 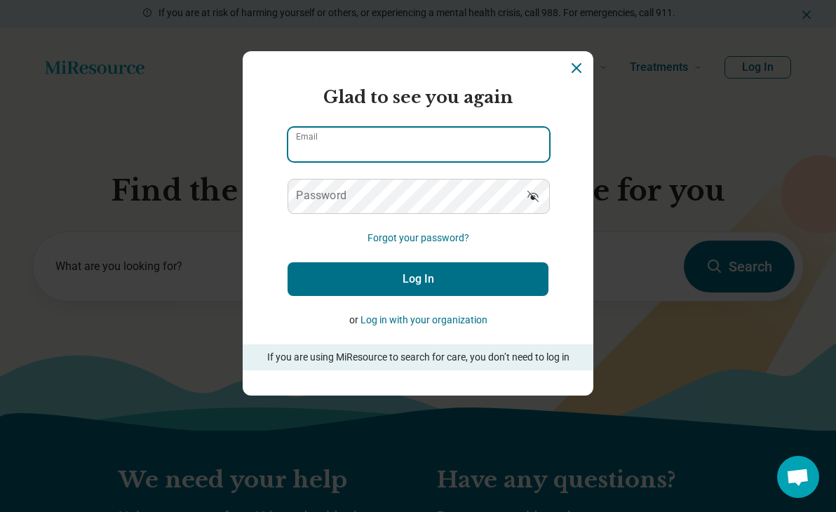 I want to click on label: Password, so click(x=321, y=196).